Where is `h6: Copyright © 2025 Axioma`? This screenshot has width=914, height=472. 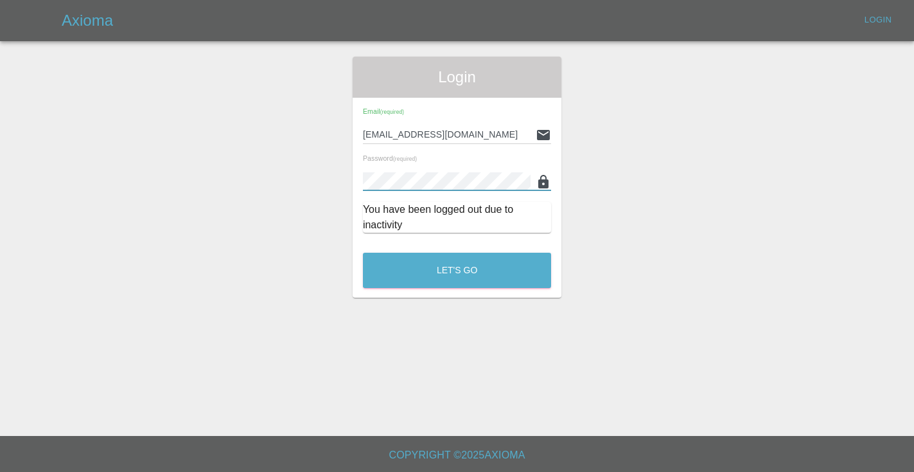 h6: Copyright © 2025 Axioma is located at coordinates (457, 455).